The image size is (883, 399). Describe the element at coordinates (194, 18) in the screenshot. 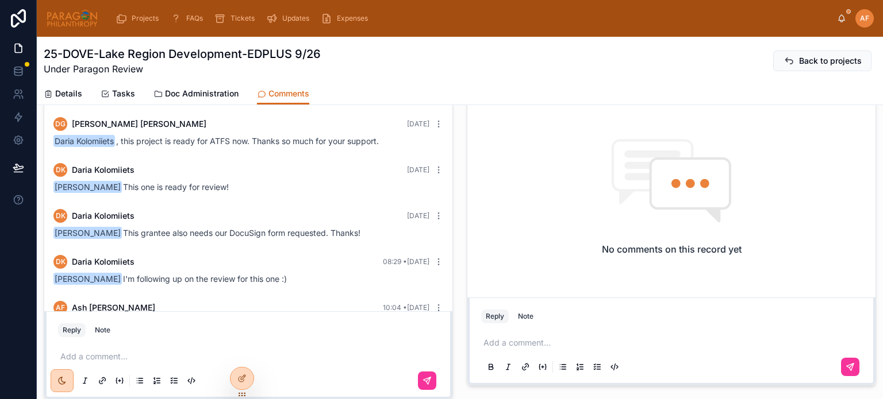

I see `span: FAQs` at that location.